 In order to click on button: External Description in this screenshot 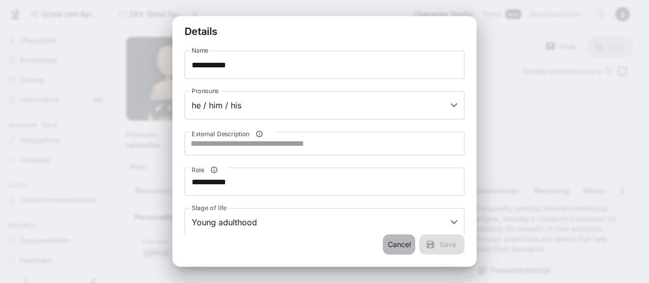, I will do `click(259, 134)`.